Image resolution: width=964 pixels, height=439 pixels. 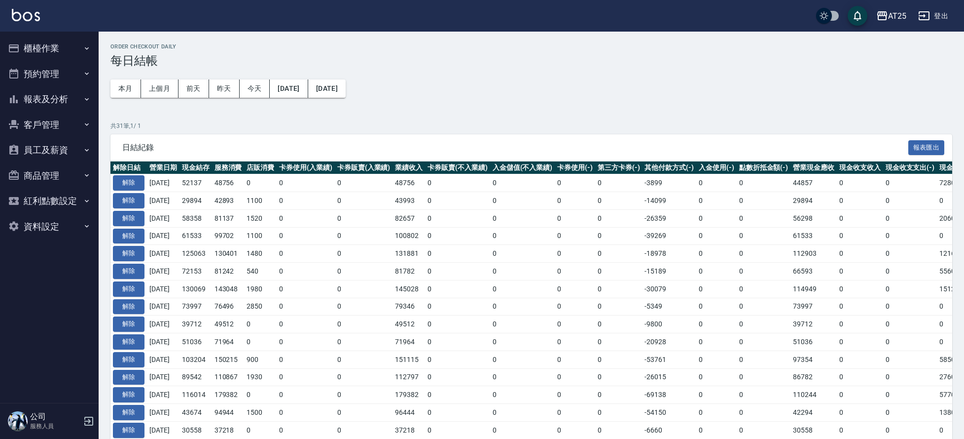 I want to click on td: -3899, so click(x=669, y=183).